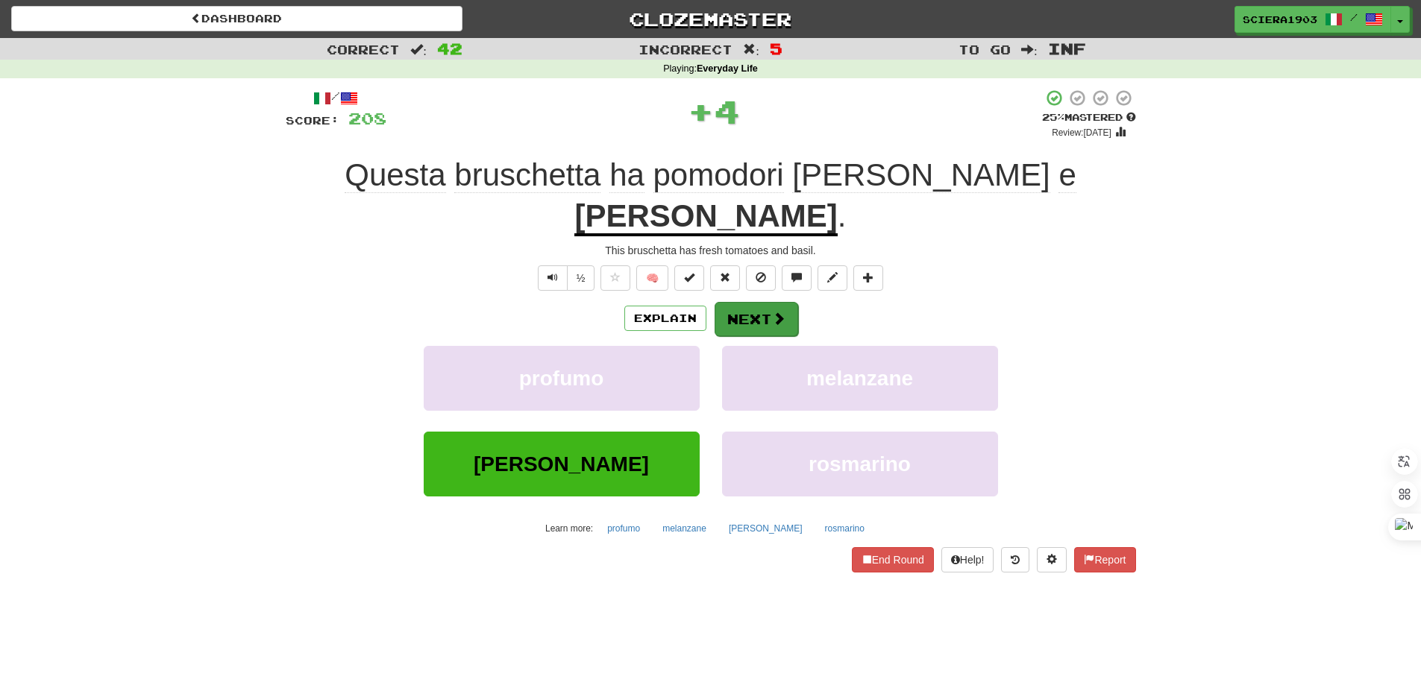  Describe the element at coordinates (1312, 19) in the screenshot. I see `a: sciera1903 /` at that location.